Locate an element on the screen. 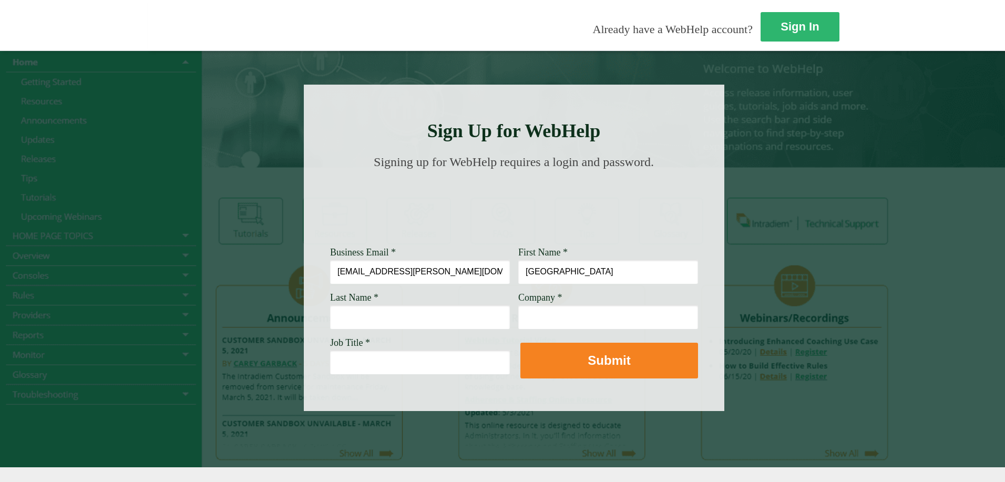 Image resolution: width=1005 pixels, height=482 pixels. strong: Sign In is located at coordinates (799, 26).